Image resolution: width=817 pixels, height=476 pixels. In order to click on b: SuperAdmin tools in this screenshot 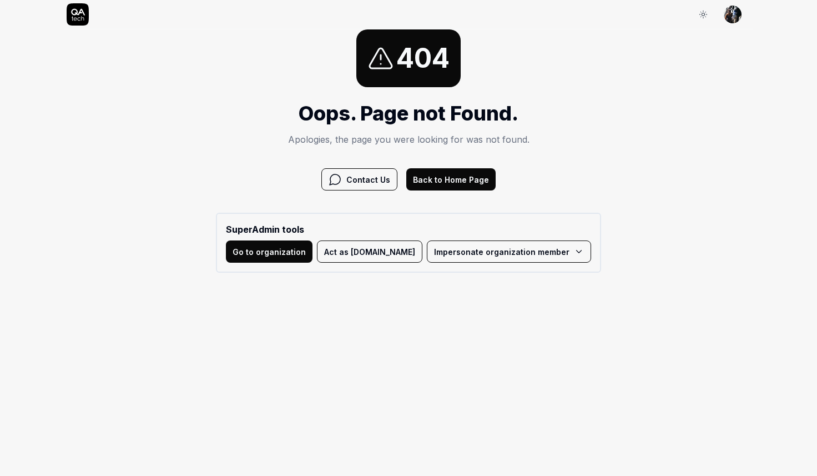, I will do `click(409, 229)`.